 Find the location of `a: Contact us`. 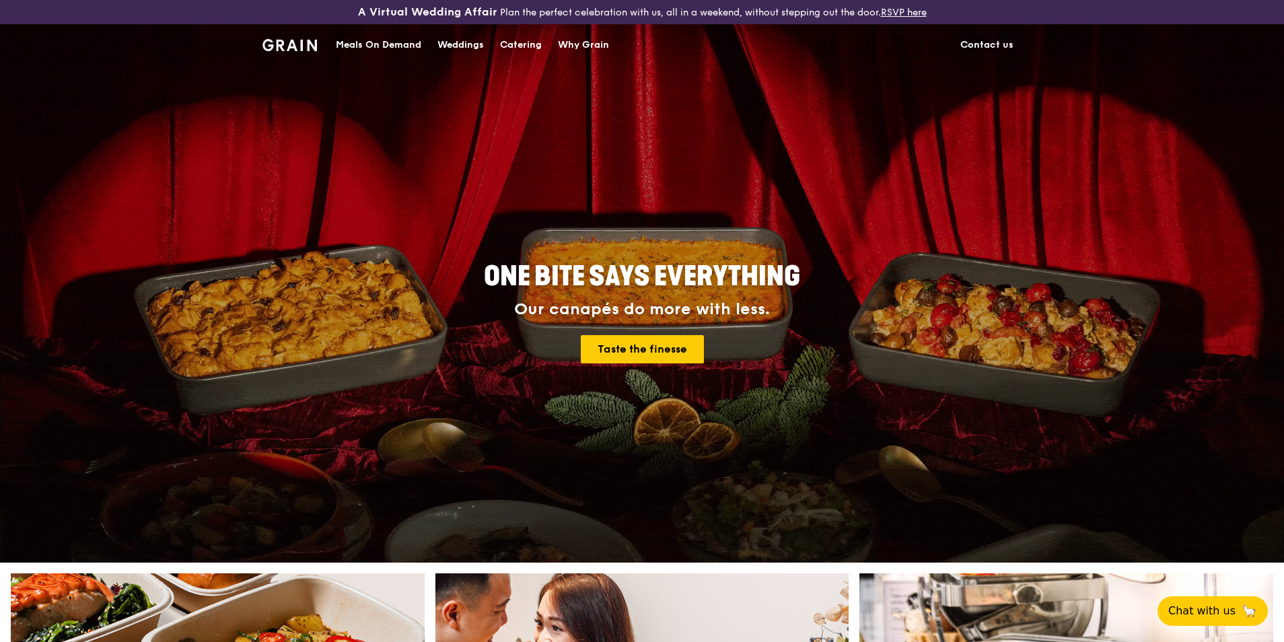

a: Contact us is located at coordinates (987, 45).